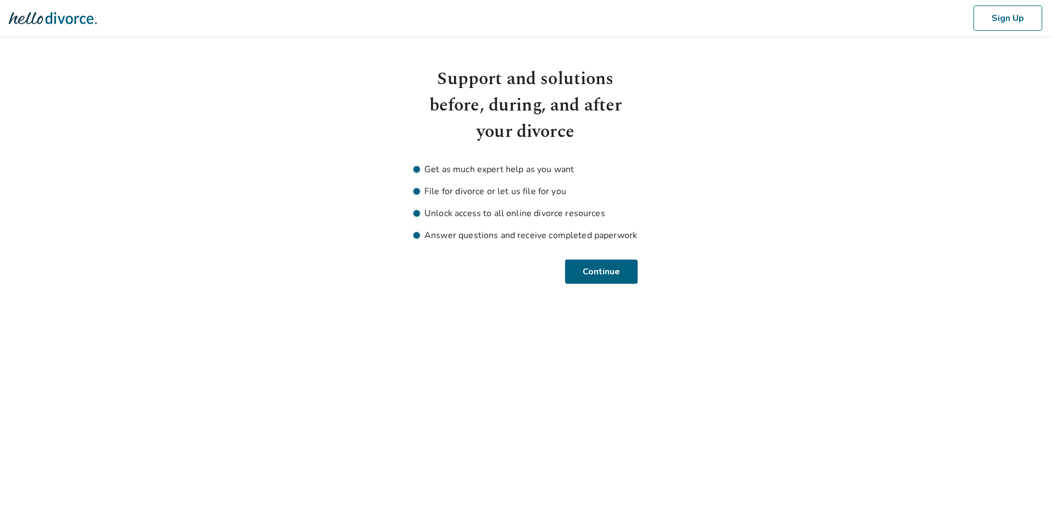 This screenshot has height=529, width=1051. Describe the element at coordinates (602, 271) in the screenshot. I see `button: Continue` at that location.